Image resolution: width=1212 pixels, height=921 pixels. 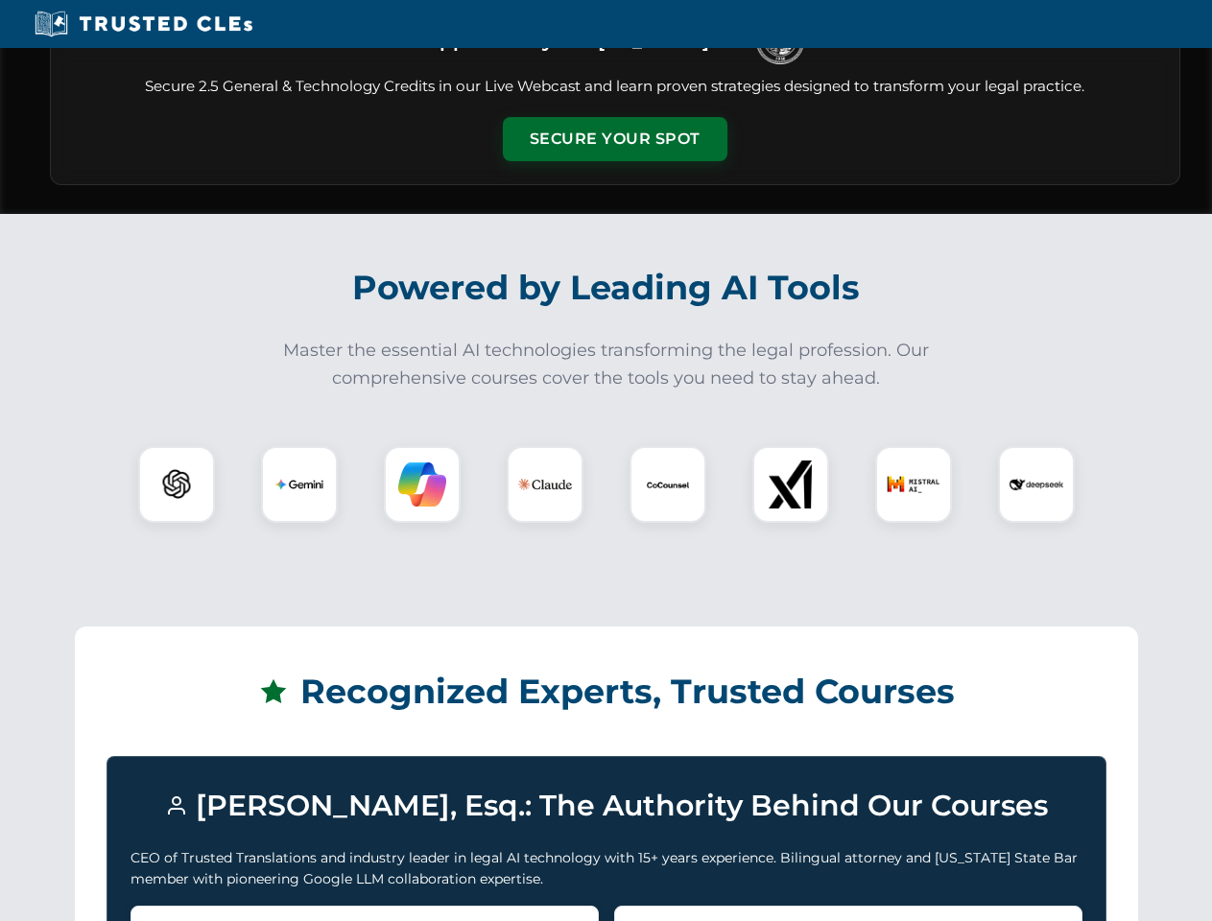 I want to click on p: Master the essential AI technologies transforming the legal profession. Our comprehensive courses..., so click(x=607, y=365).